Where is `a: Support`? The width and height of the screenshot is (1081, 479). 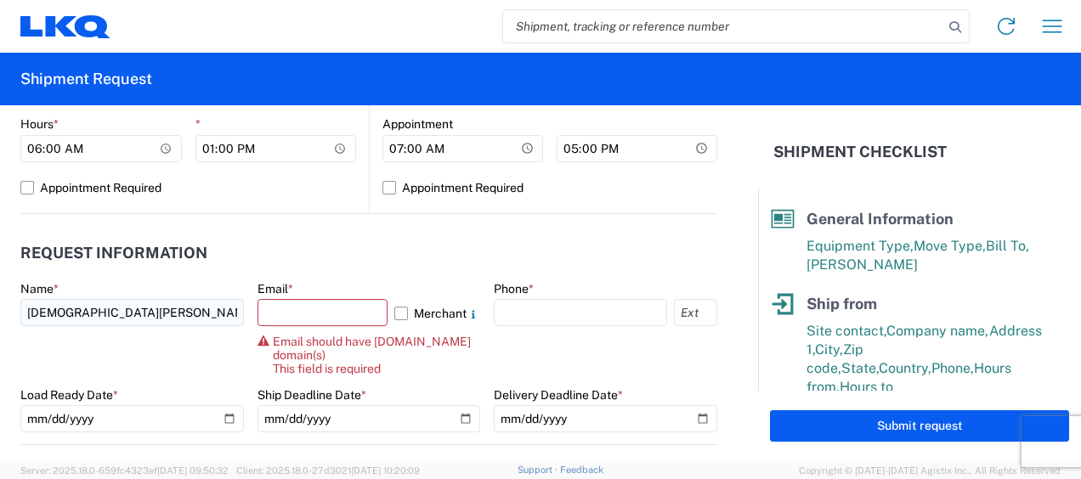 a: Support is located at coordinates (539, 470).